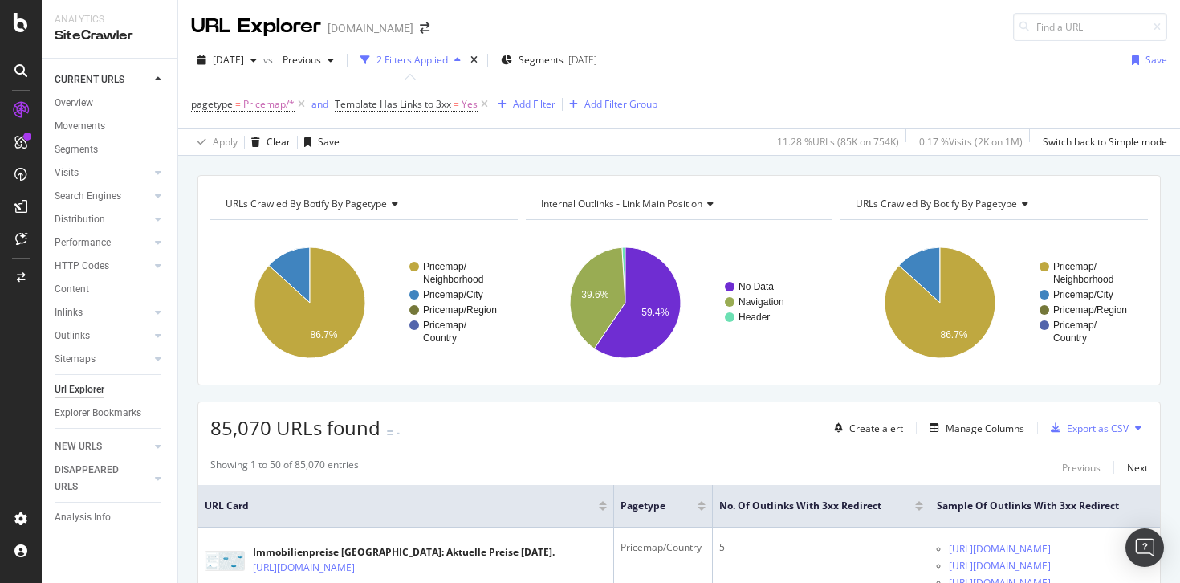 The image size is (1180, 583). Describe the element at coordinates (1137, 467) in the screenshot. I see `button: Next` at that location.